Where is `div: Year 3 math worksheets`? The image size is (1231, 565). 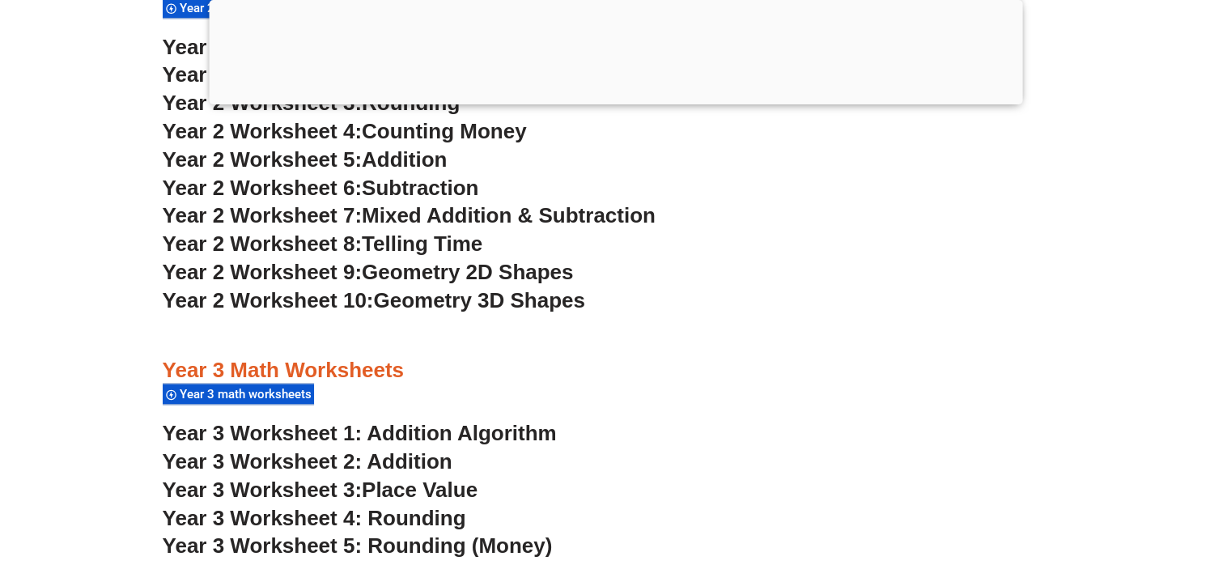
div: Year 3 math worksheets is located at coordinates (238, 393).